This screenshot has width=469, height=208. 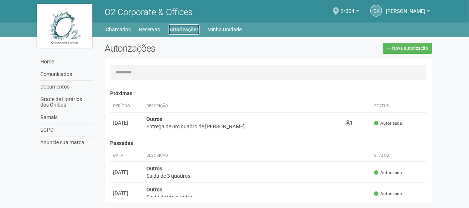 What do you see at coordinates (66, 87) in the screenshot?
I see `a: Documentos` at bounding box center [66, 87].